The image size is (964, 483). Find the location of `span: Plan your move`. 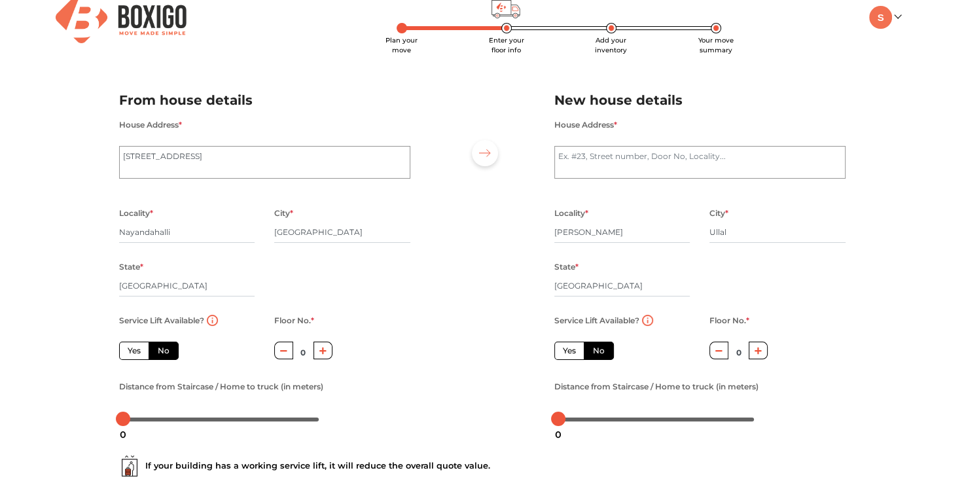

span: Plan your move is located at coordinates (401, 45).